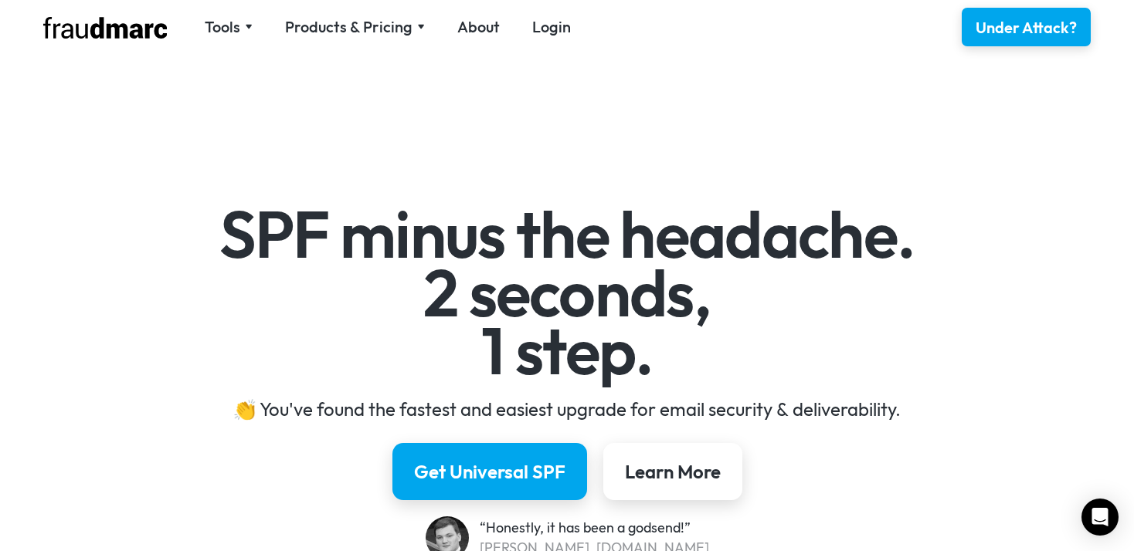 The height and width of the screenshot is (551, 1134). I want to click on div: Open Intercom Messenger, so click(1100, 517).